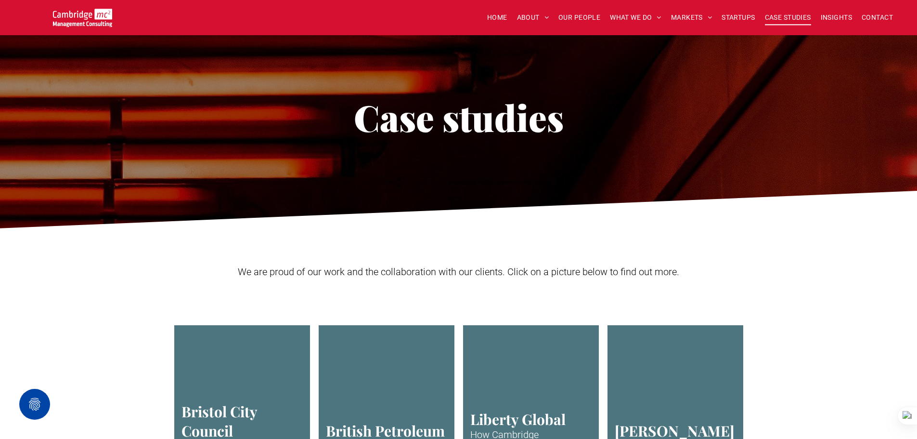 The image size is (917, 439). Describe the element at coordinates (459, 117) in the screenshot. I see `span: Case studies` at that location.